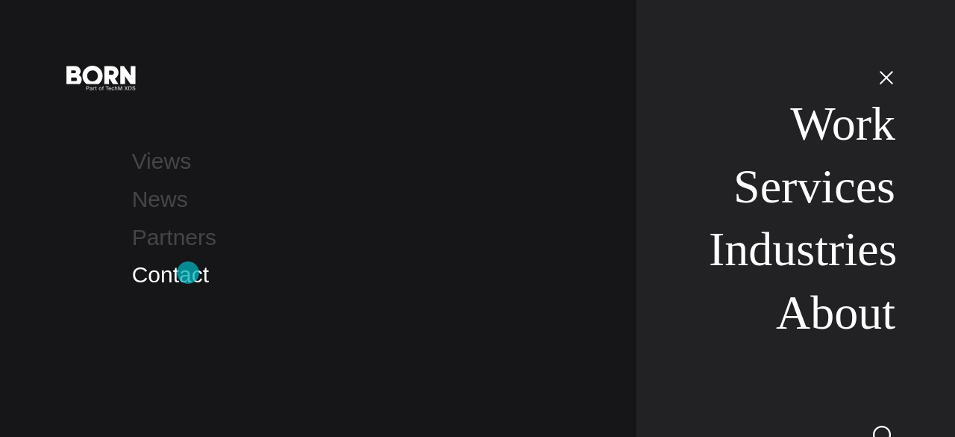  Describe the element at coordinates (836, 312) in the screenshot. I see `a: About` at that location.